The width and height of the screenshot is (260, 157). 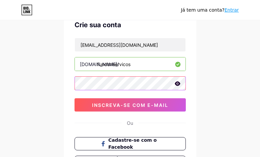 What do you see at coordinates (130, 123) in the screenshot?
I see `font: Ou` at bounding box center [130, 123].